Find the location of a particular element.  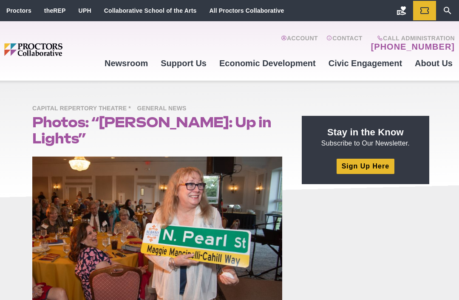

a: General News is located at coordinates (164, 108).